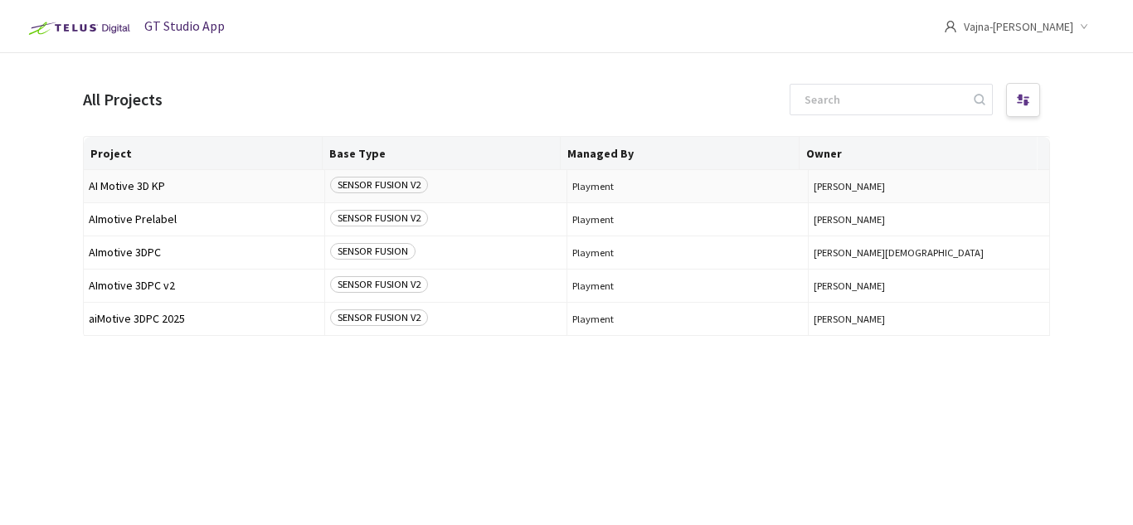 The height and width of the screenshot is (525, 1133). I want to click on span: AImotive Prelabel, so click(204, 219).